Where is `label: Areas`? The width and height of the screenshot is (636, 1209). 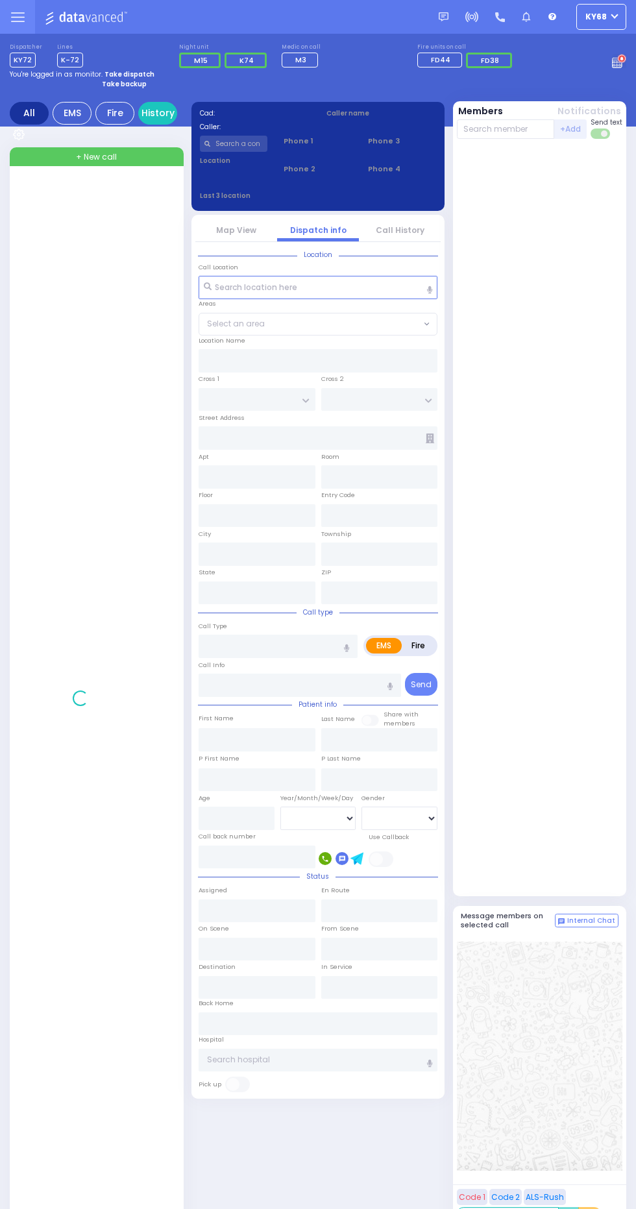
label: Areas is located at coordinates (207, 304).